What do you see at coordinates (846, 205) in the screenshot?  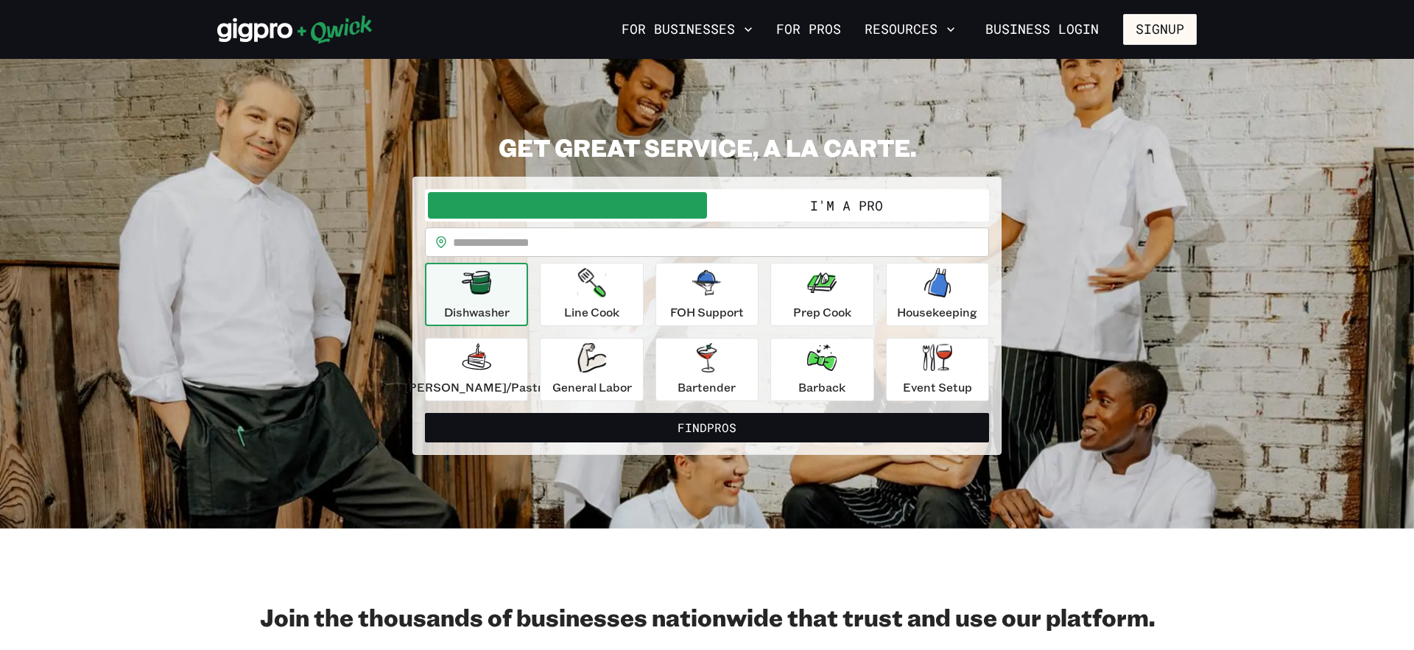 I see `button: I'm a Pro` at bounding box center [846, 205].